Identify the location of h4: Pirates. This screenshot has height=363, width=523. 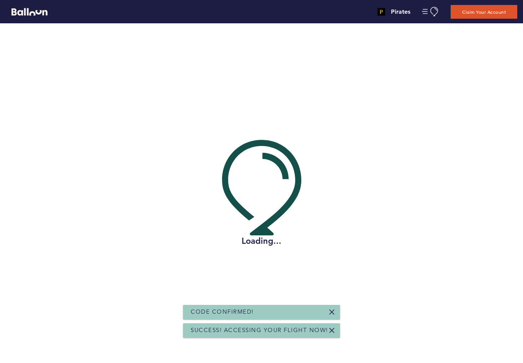
(400, 12).